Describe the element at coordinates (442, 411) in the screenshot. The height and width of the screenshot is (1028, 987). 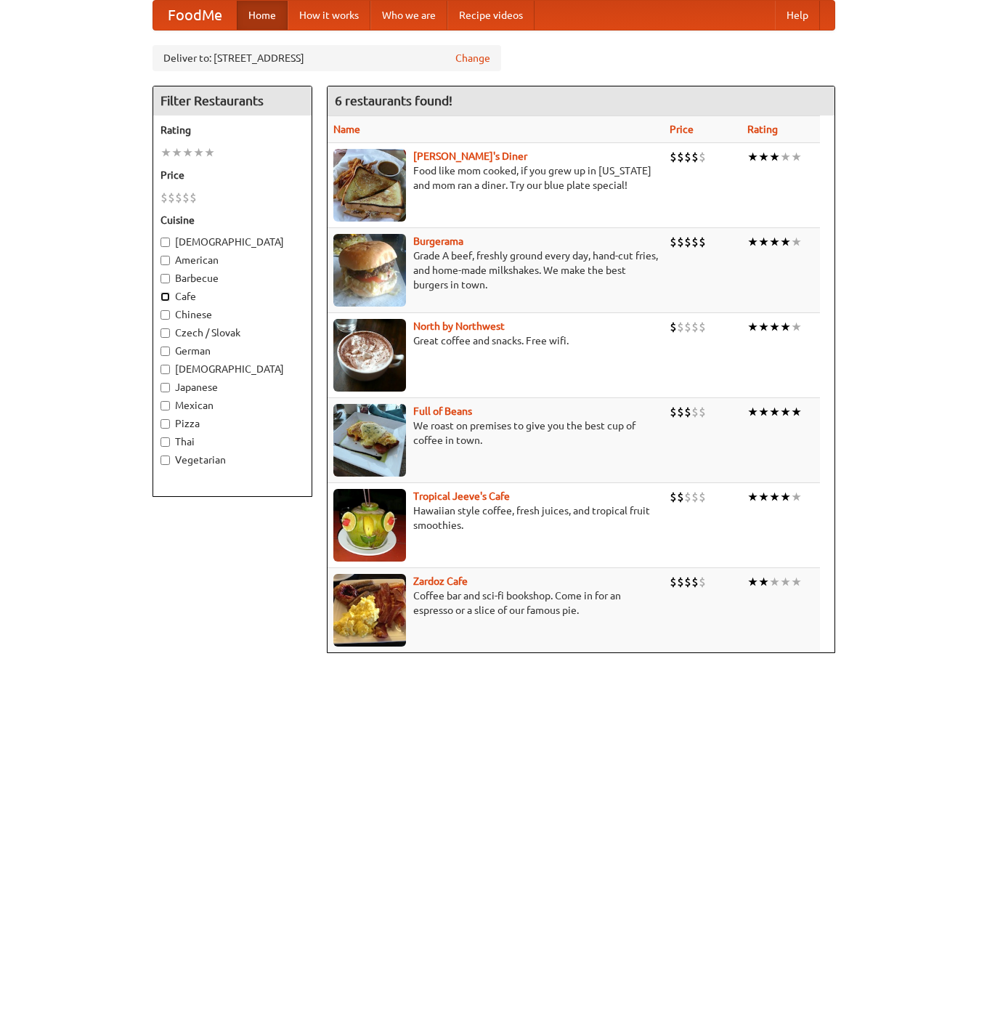
I see `a: Full of Beans` at that location.